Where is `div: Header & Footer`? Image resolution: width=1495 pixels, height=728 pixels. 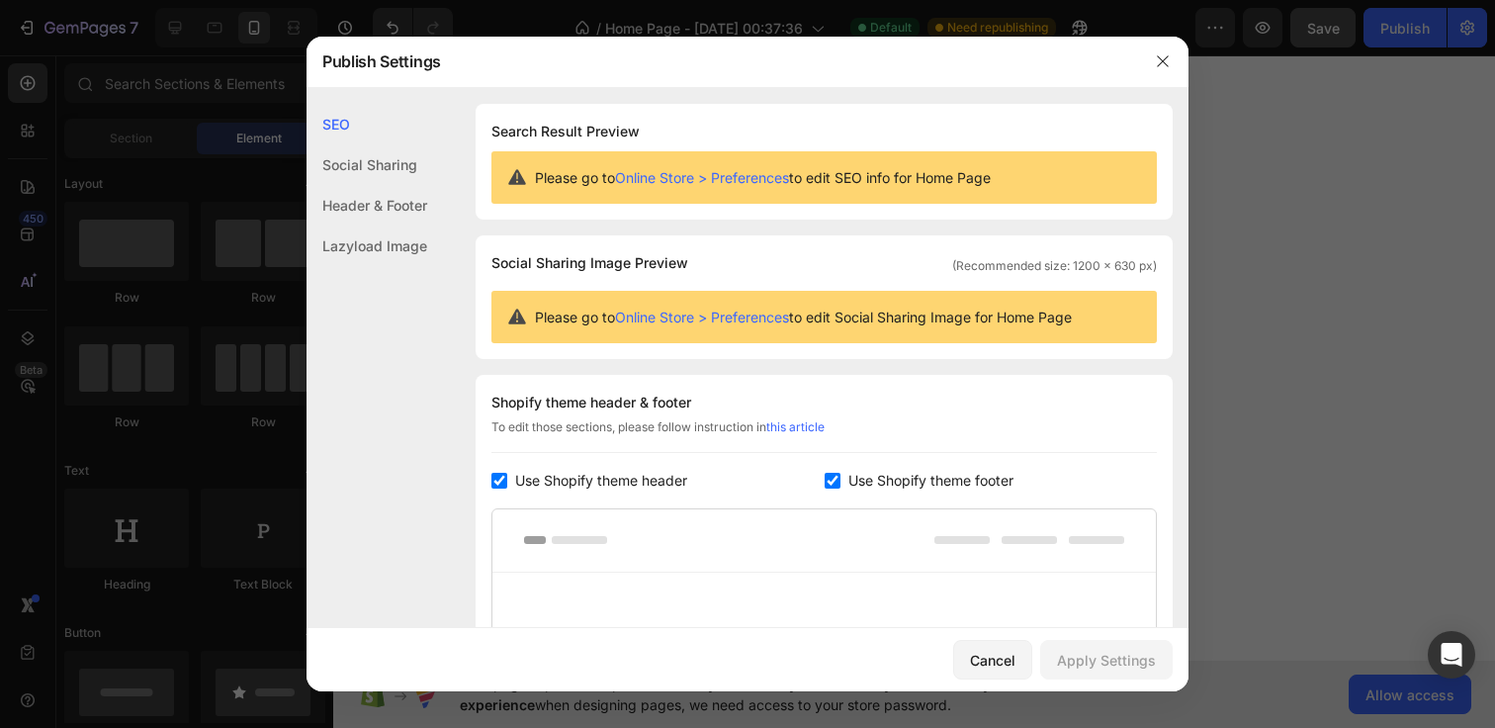
div: Header & Footer is located at coordinates (367, 205).